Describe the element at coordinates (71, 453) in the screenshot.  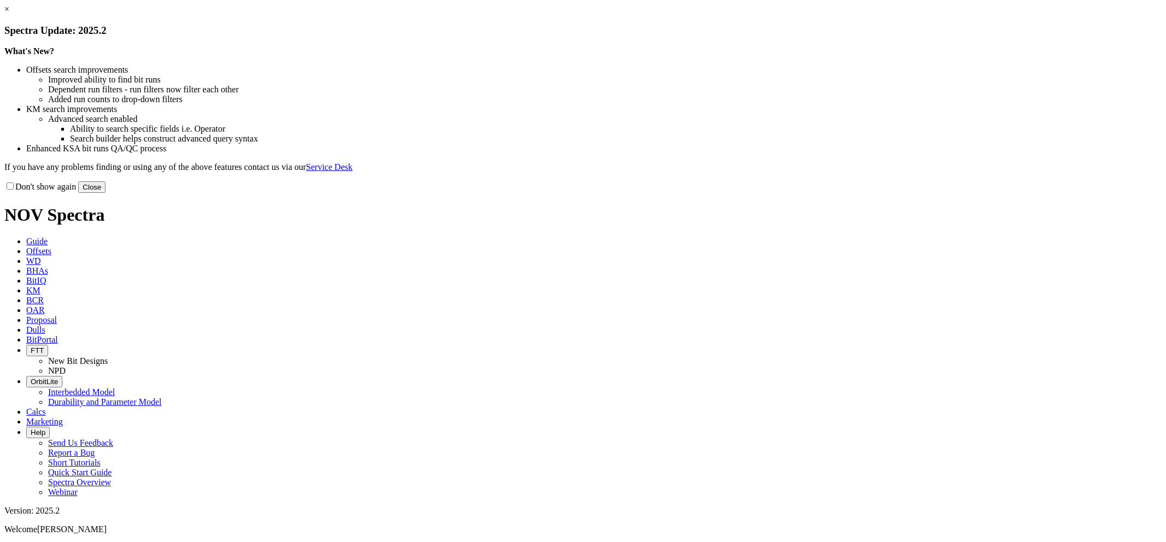
I see `a: Report a Bug` at that location.